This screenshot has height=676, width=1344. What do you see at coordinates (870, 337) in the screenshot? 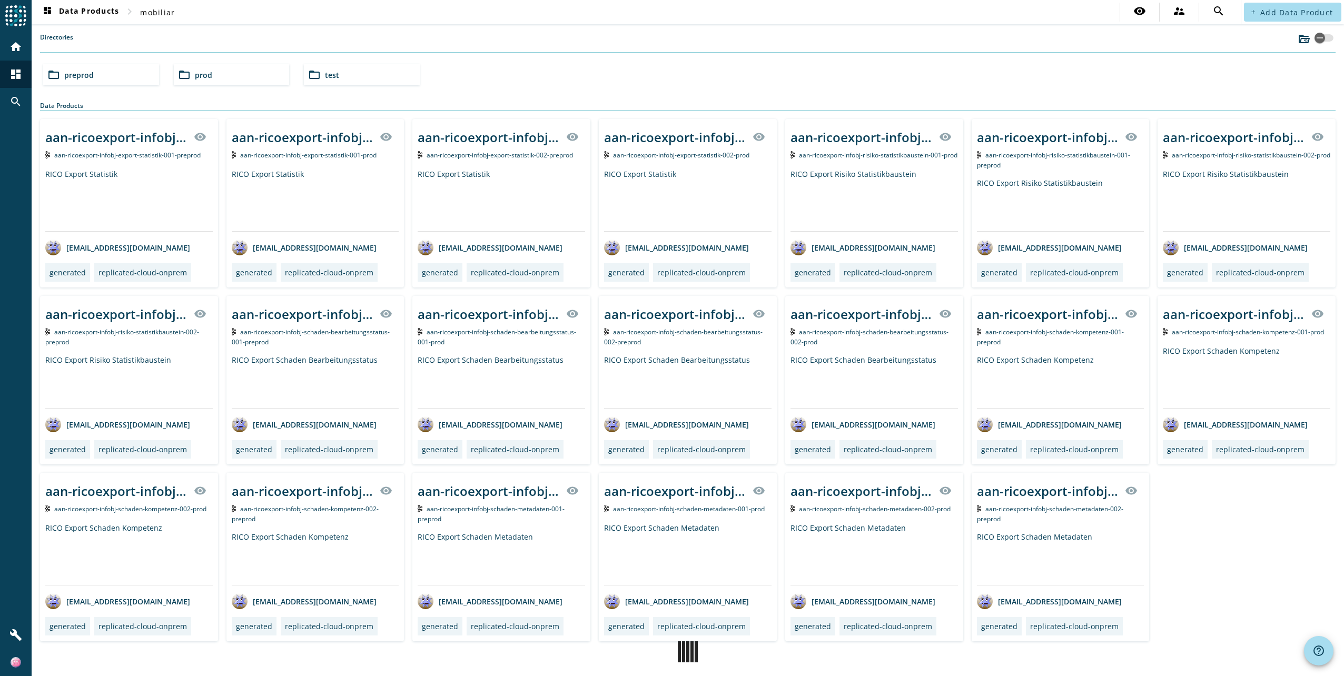
I see `span: Kafka Topic: aan-ricoexport-infobj-schaden-bearbeitungsstatus-002-prod` at bounding box center [870, 337].